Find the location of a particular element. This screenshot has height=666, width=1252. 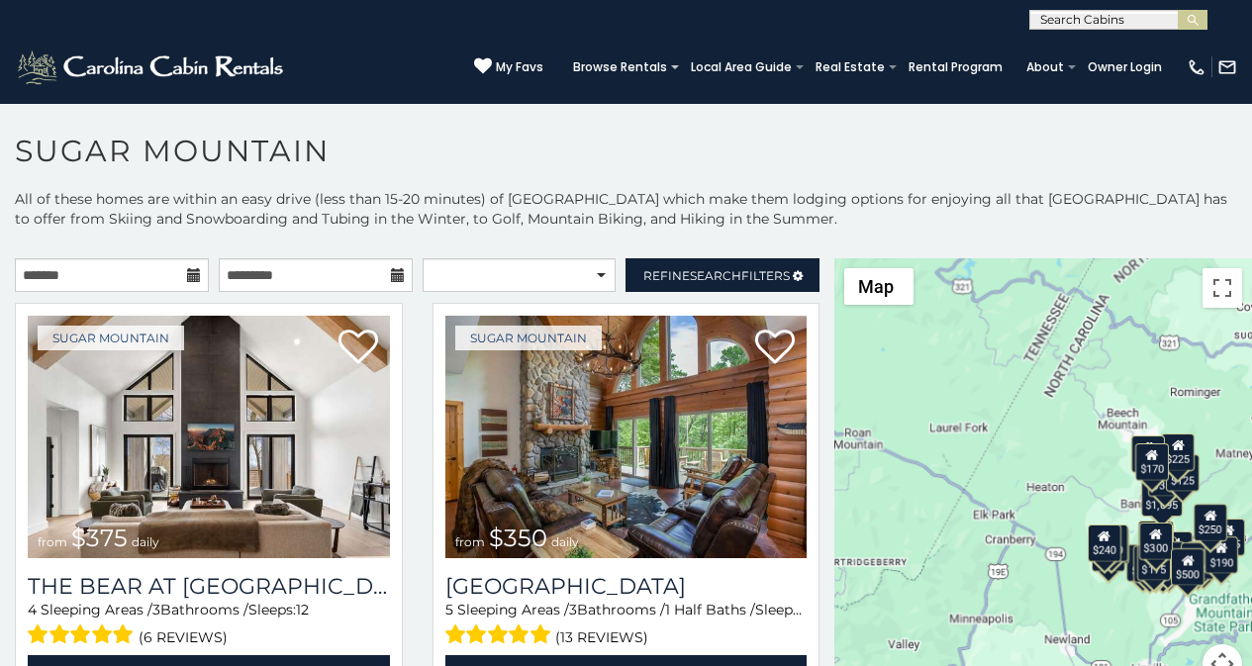

h3: The Bear At Sugar Mountain is located at coordinates (209, 586).